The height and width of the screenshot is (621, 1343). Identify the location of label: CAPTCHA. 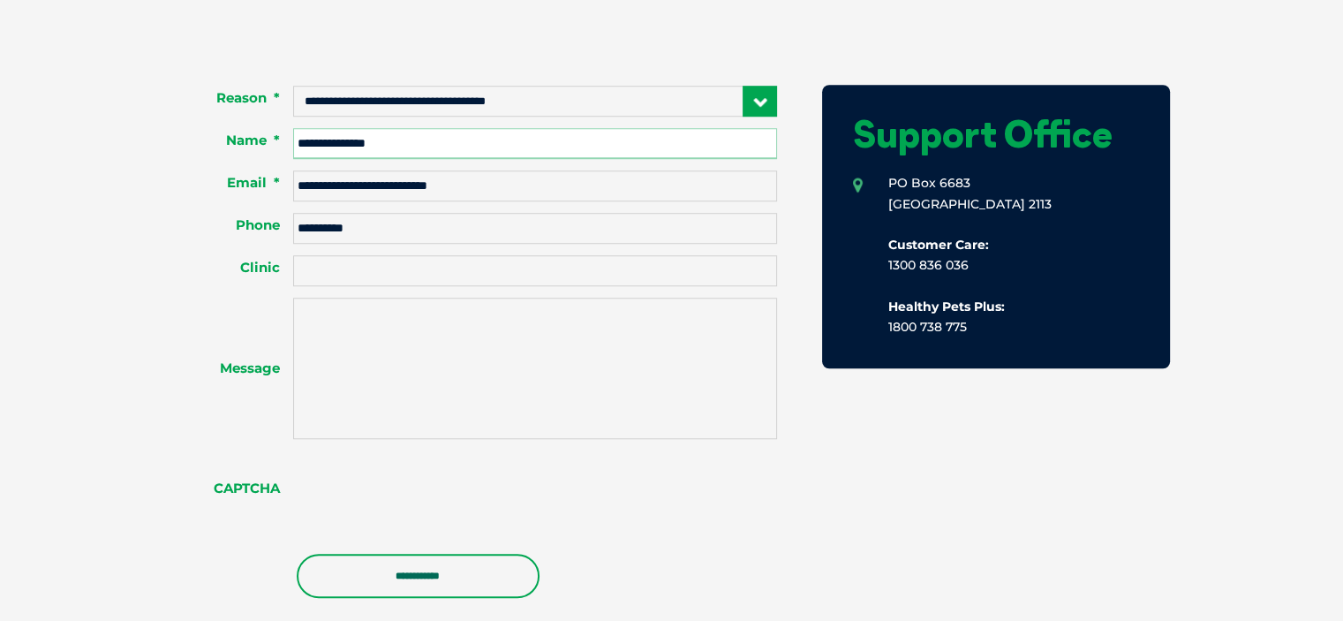
(233, 488).